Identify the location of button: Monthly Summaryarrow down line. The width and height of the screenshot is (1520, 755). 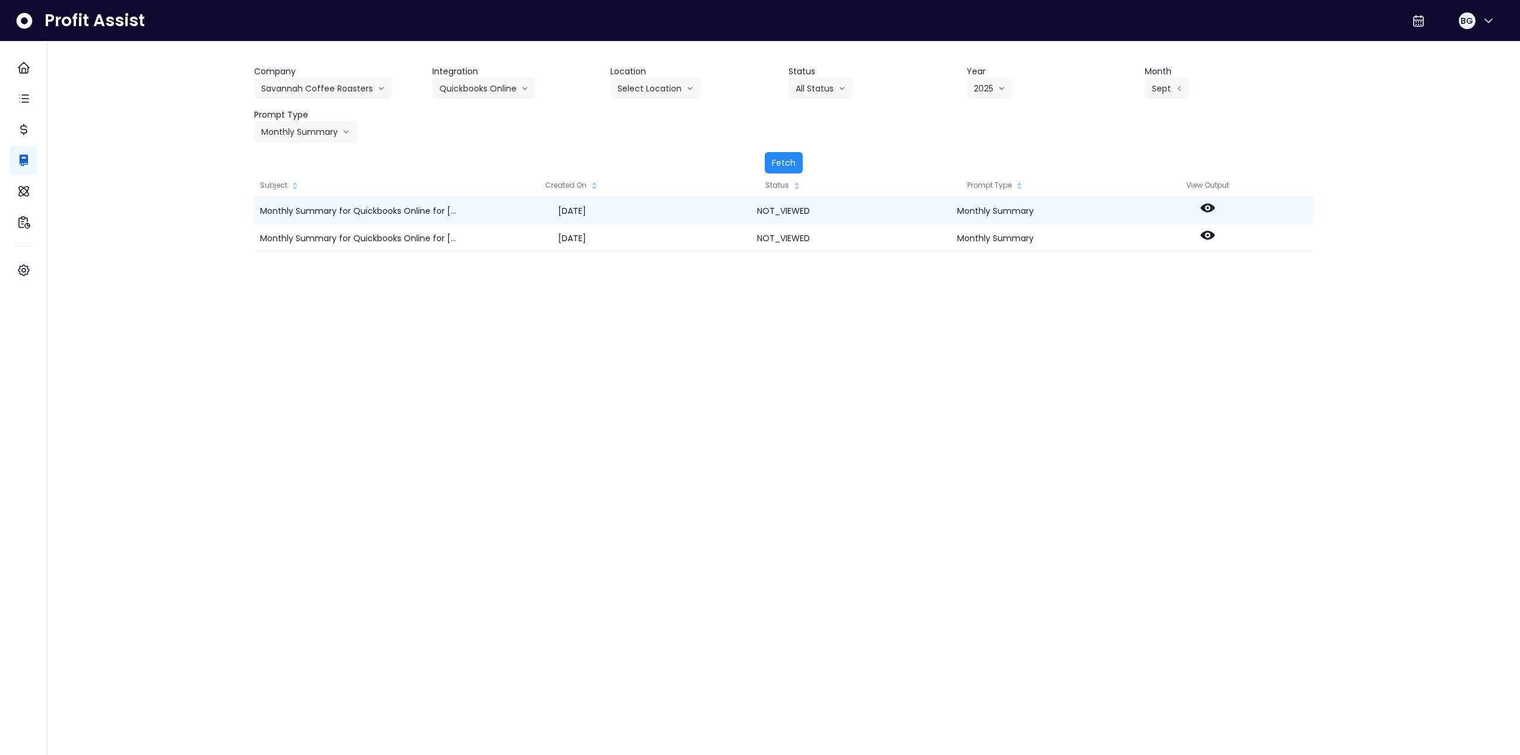
(305, 132).